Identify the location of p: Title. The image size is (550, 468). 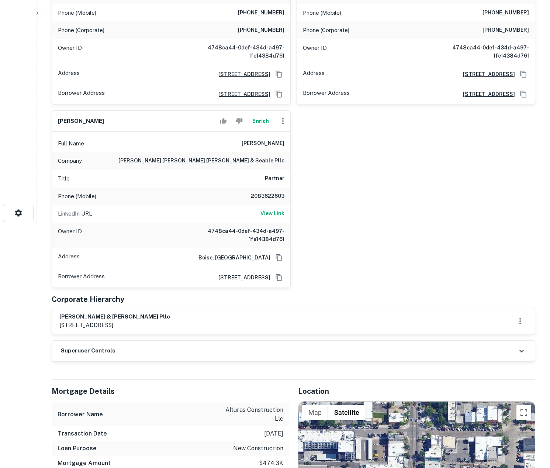
(64, 178).